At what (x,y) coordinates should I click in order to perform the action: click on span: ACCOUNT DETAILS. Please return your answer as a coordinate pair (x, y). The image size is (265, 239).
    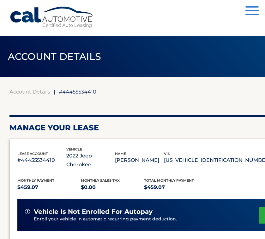
    Looking at the image, I should click on (55, 56).